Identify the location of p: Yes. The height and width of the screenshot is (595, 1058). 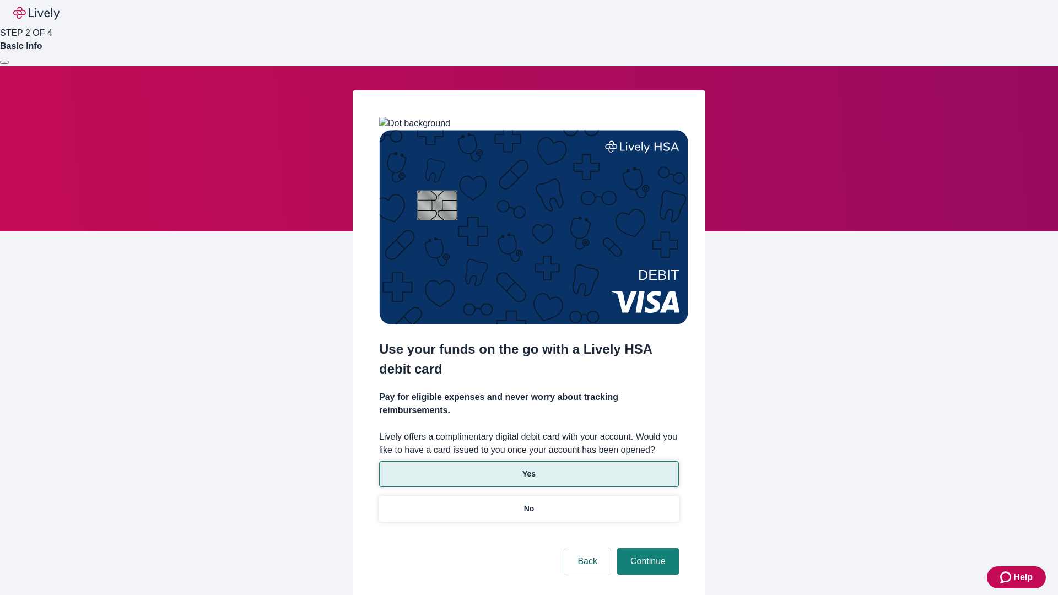
(529, 474).